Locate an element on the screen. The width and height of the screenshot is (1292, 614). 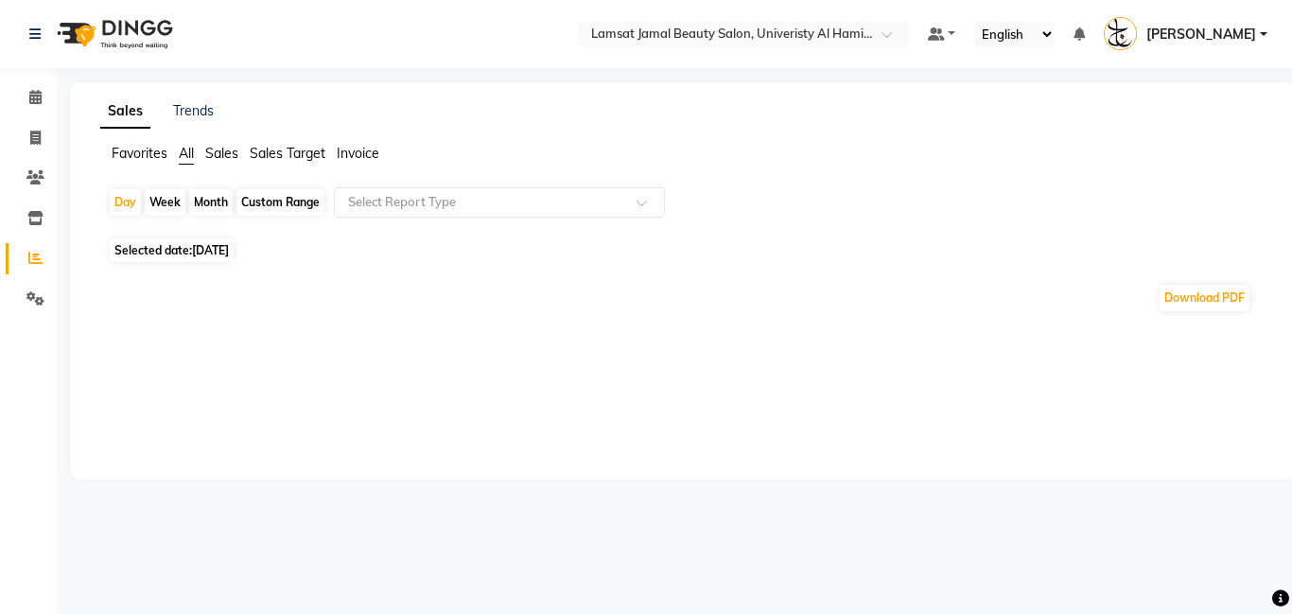
a: Trends is located at coordinates (193, 111).